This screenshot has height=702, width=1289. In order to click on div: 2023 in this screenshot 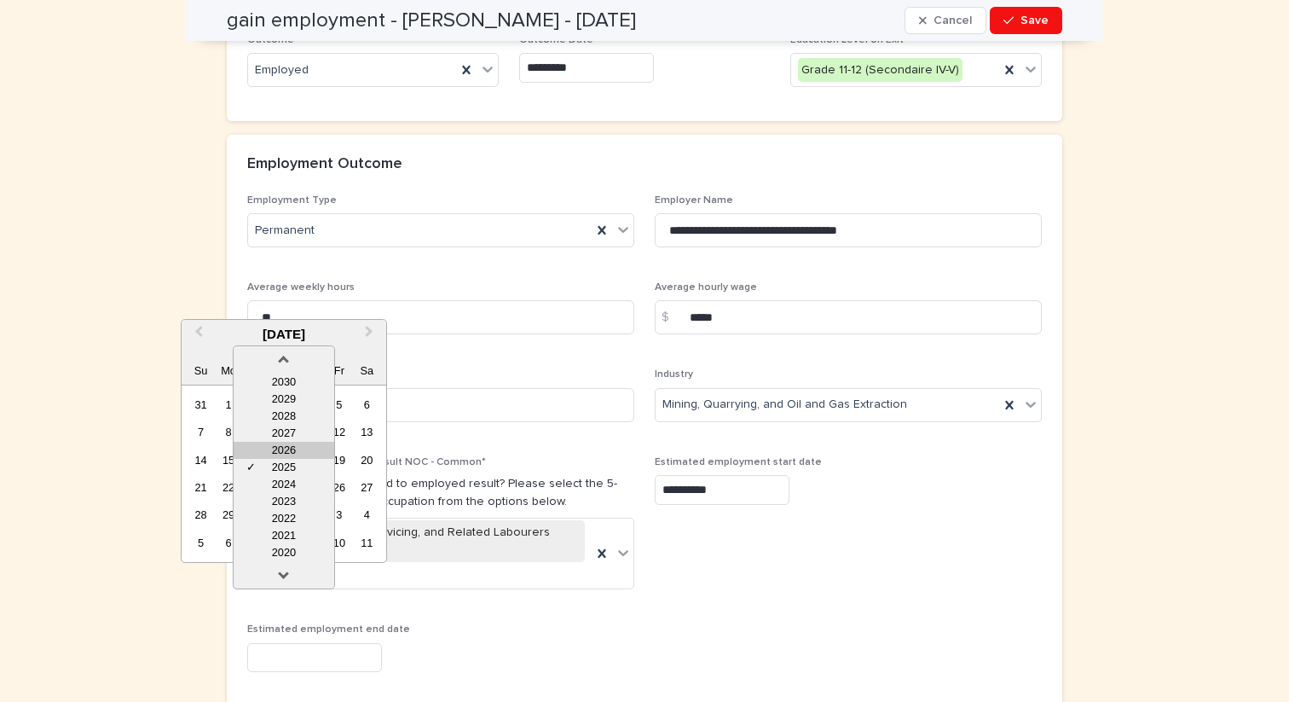, I will do `click(284, 501)`.